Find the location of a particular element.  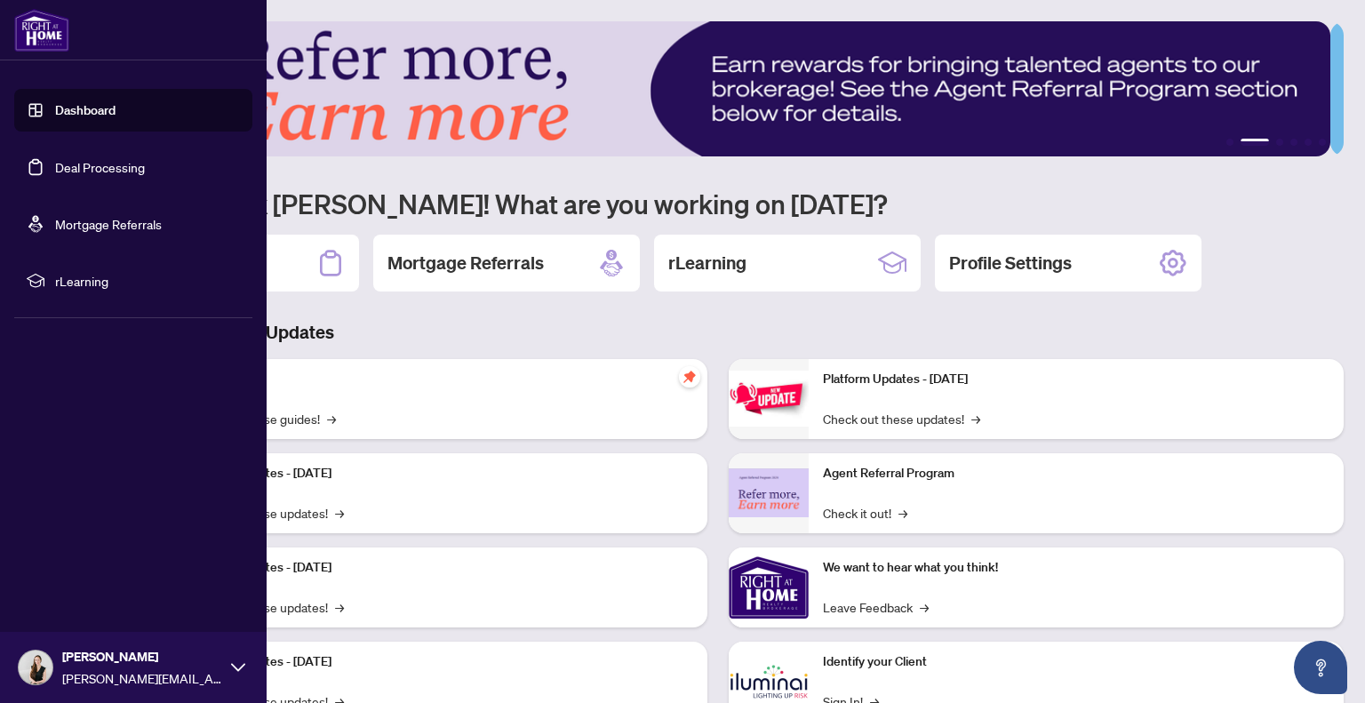

h2: Profile Settings is located at coordinates (1011, 263).